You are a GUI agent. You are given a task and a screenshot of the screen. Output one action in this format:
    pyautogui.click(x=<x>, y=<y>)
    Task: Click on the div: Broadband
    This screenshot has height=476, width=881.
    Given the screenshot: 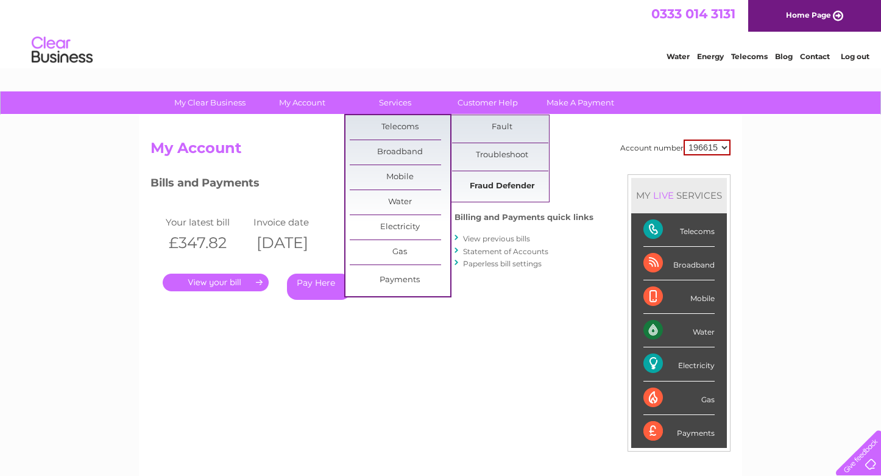 What is the action you would take?
    pyautogui.click(x=679, y=263)
    